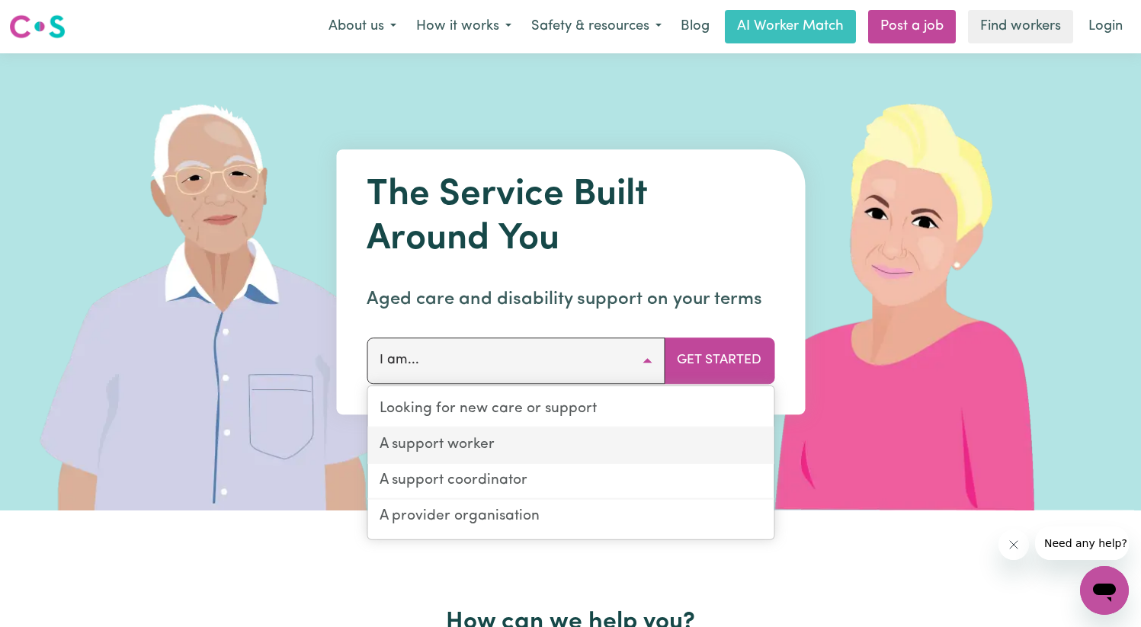 The width and height of the screenshot is (1141, 627). Describe the element at coordinates (1020, 27) in the screenshot. I see `a: Find workers` at that location.